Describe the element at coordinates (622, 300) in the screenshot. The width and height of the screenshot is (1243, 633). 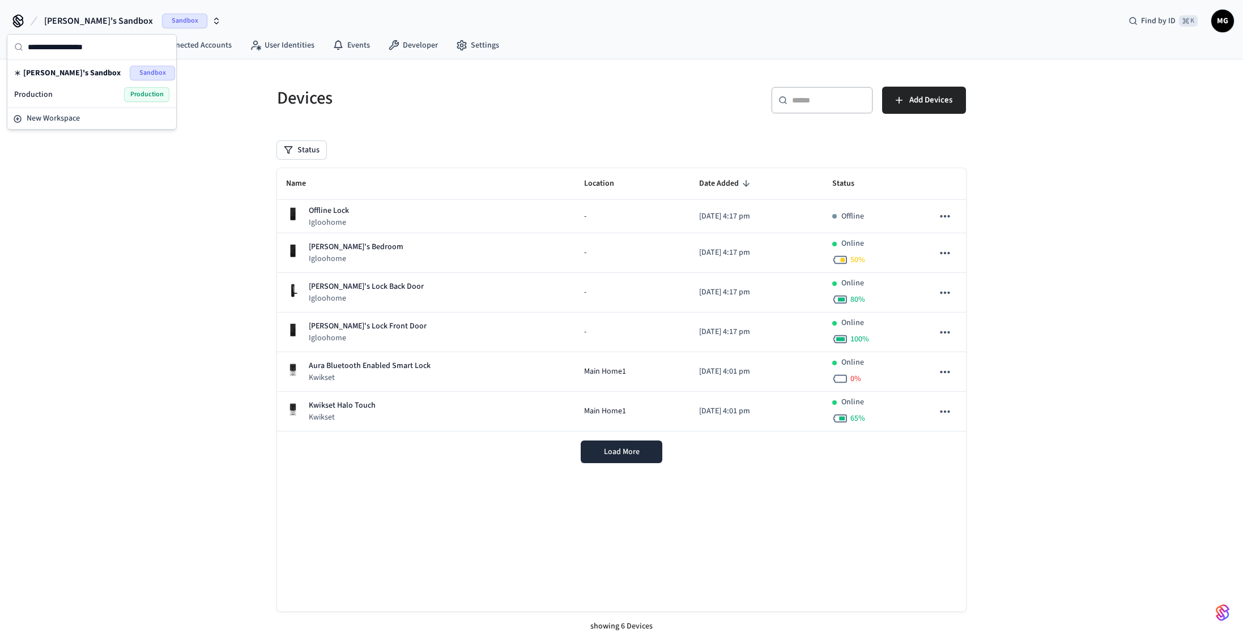
I see `table: sticky table` at that location.